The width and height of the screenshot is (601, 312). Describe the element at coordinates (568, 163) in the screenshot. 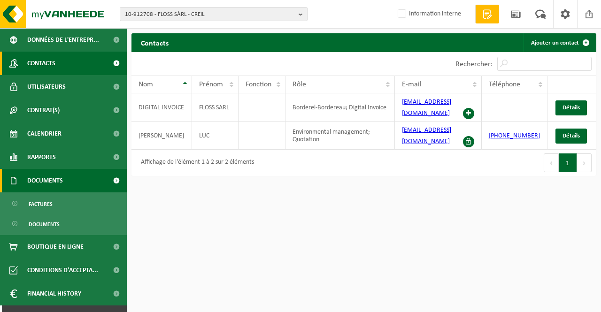

I see `button: 1` at that location.